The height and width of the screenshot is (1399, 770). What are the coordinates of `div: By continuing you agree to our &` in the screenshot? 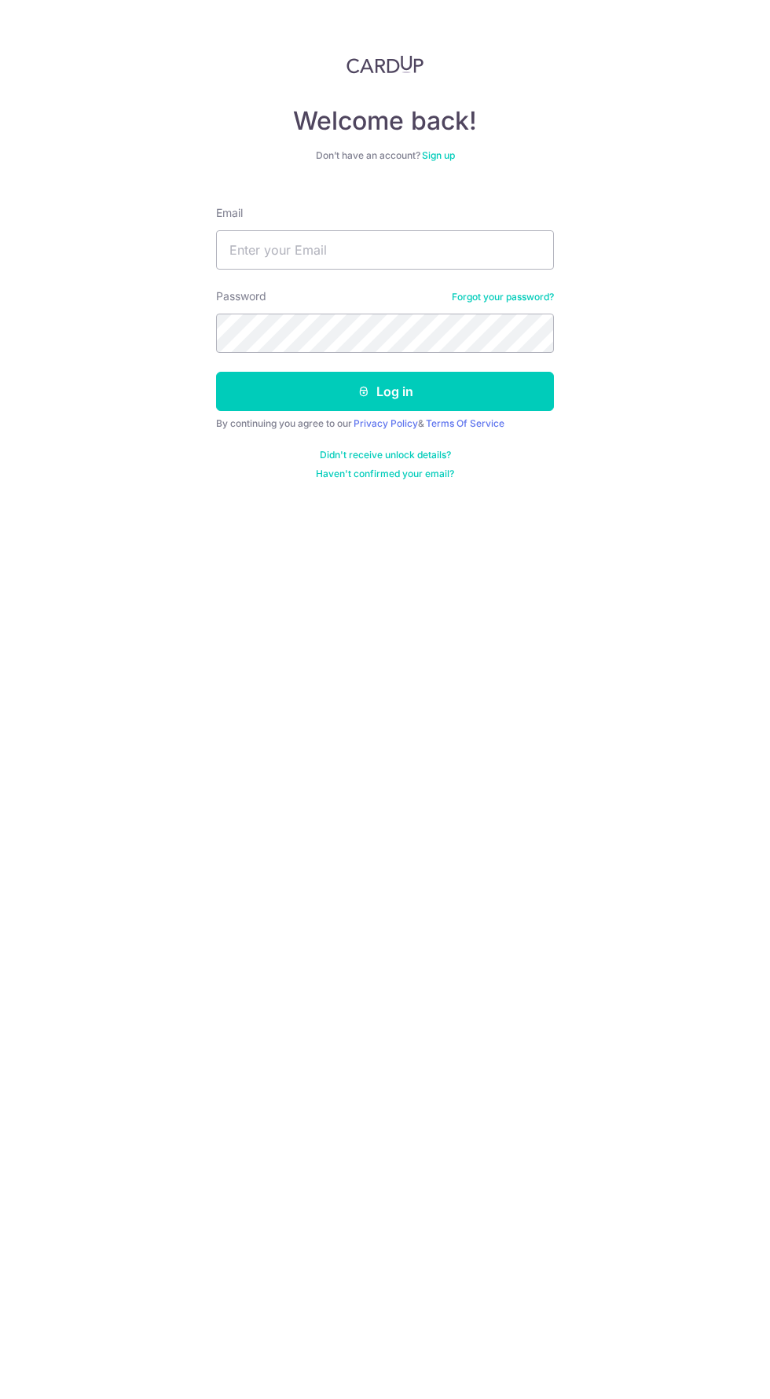 It's located at (385, 424).